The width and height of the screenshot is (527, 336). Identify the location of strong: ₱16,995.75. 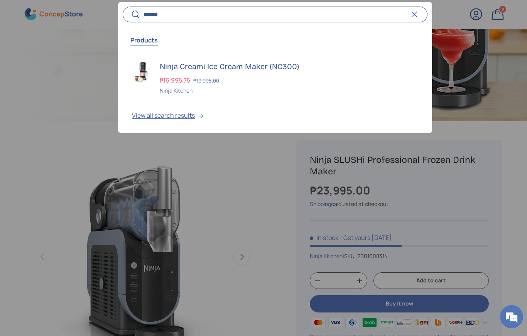
(176, 81).